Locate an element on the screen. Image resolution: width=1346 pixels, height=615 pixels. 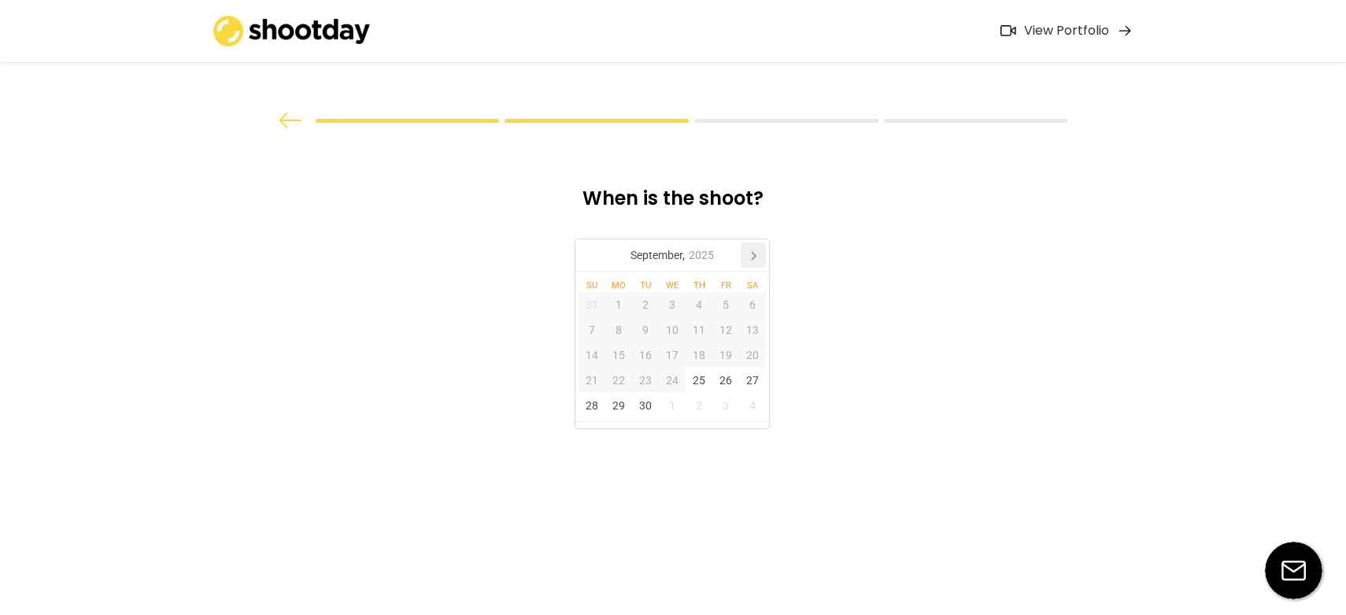
div: View Portfolio is located at coordinates (1067, 31).